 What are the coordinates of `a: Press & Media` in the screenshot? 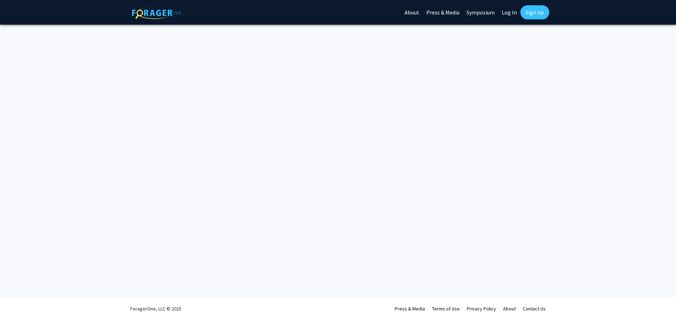 It's located at (410, 309).